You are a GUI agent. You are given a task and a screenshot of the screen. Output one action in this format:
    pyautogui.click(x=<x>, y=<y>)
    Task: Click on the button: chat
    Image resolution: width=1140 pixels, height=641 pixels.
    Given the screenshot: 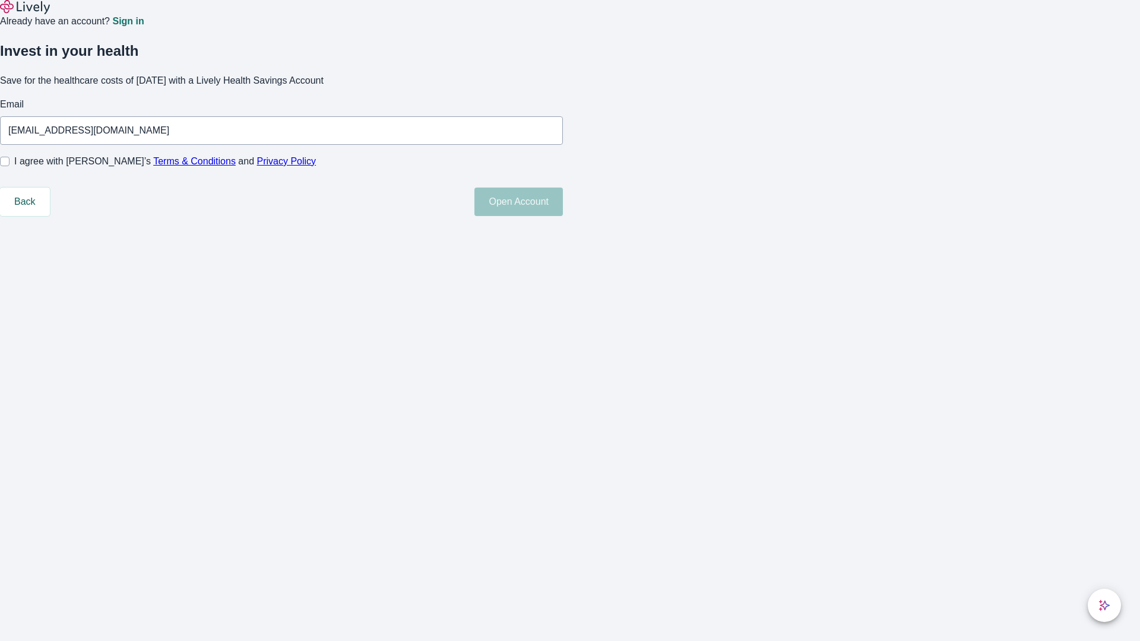 What is the action you would take?
    pyautogui.click(x=1105, y=606)
    